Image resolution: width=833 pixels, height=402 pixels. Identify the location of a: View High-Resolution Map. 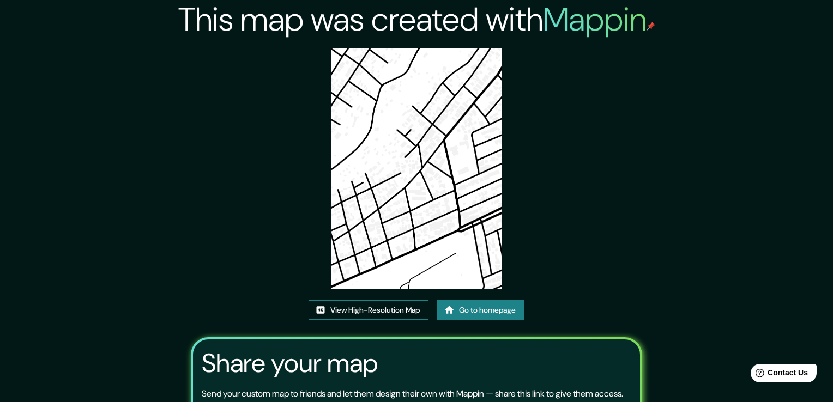
(369, 310).